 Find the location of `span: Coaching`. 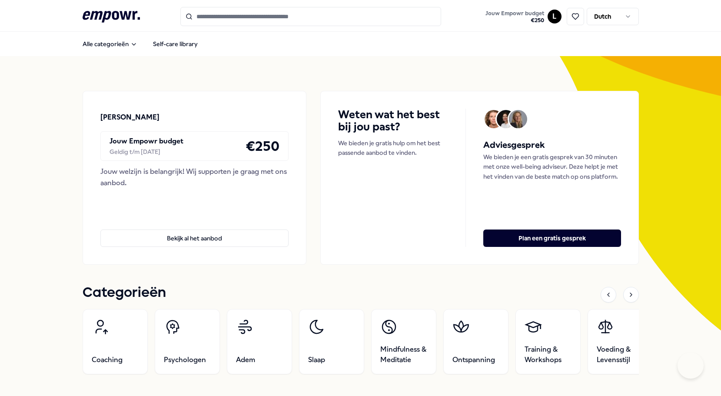

span: Coaching is located at coordinates (107, 360).